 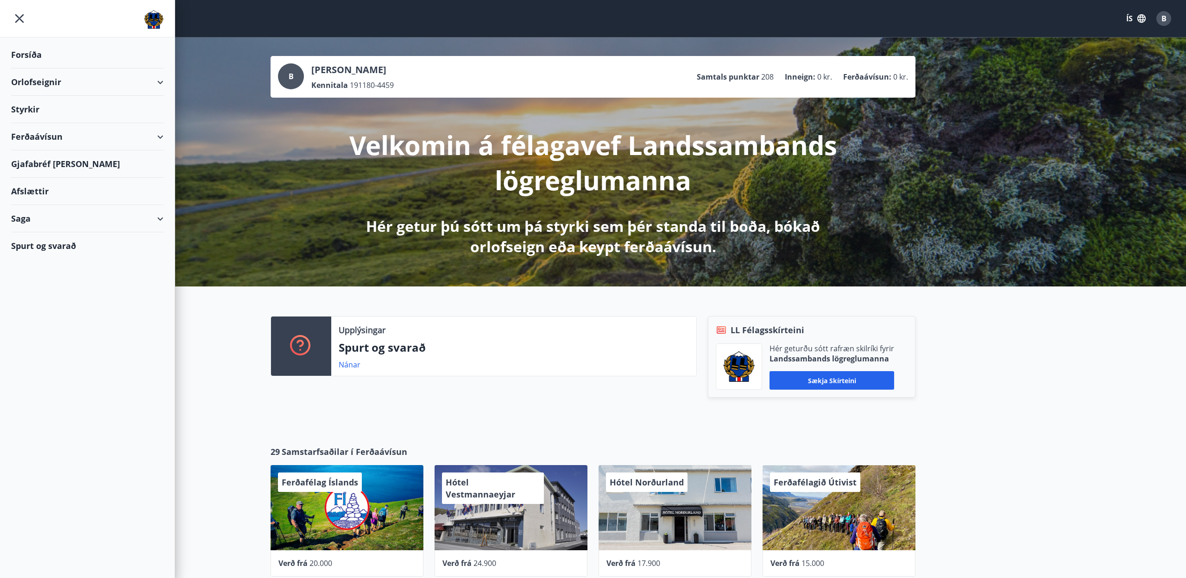 What do you see at coordinates (647, 483) in the screenshot?
I see `span: Hótel Norðurland` at bounding box center [647, 483].